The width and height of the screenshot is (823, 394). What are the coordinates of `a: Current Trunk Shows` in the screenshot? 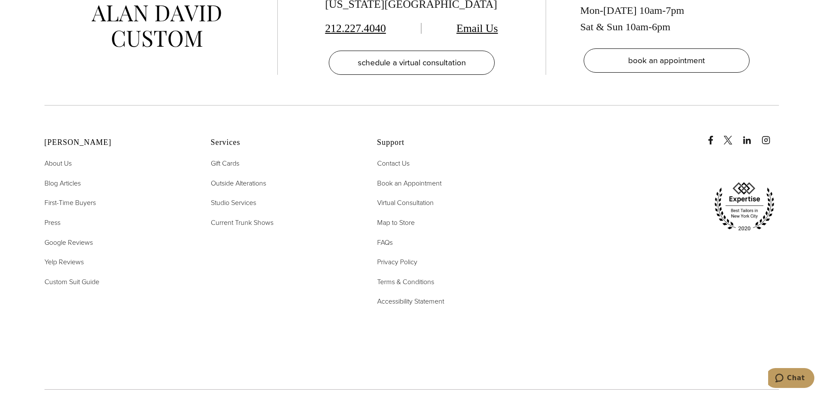 It's located at (242, 222).